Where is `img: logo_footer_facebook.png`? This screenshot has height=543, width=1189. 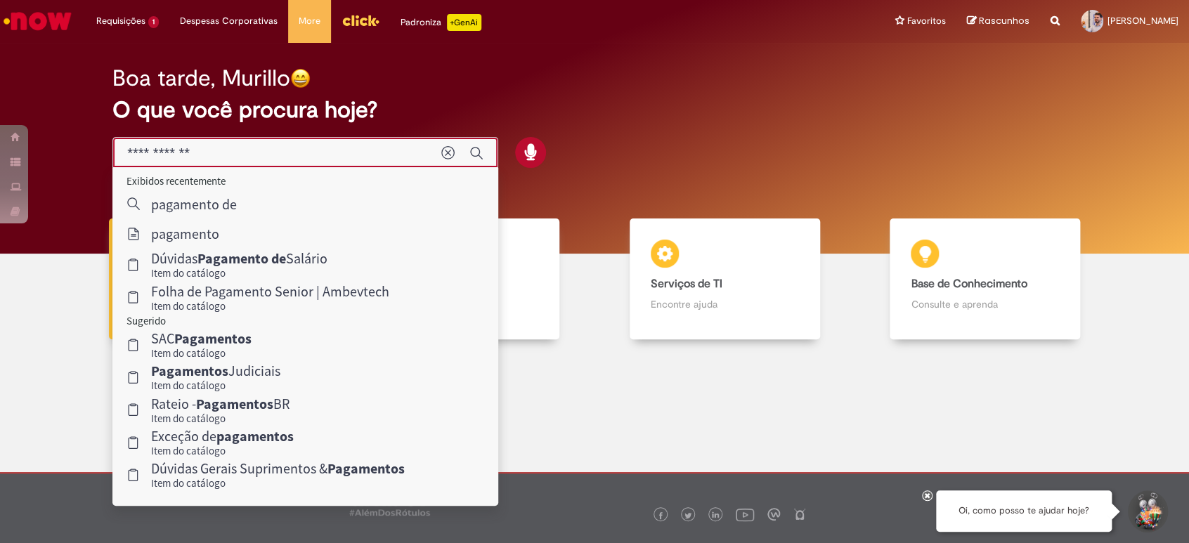 img: logo_footer_facebook.png is located at coordinates (660, 516).